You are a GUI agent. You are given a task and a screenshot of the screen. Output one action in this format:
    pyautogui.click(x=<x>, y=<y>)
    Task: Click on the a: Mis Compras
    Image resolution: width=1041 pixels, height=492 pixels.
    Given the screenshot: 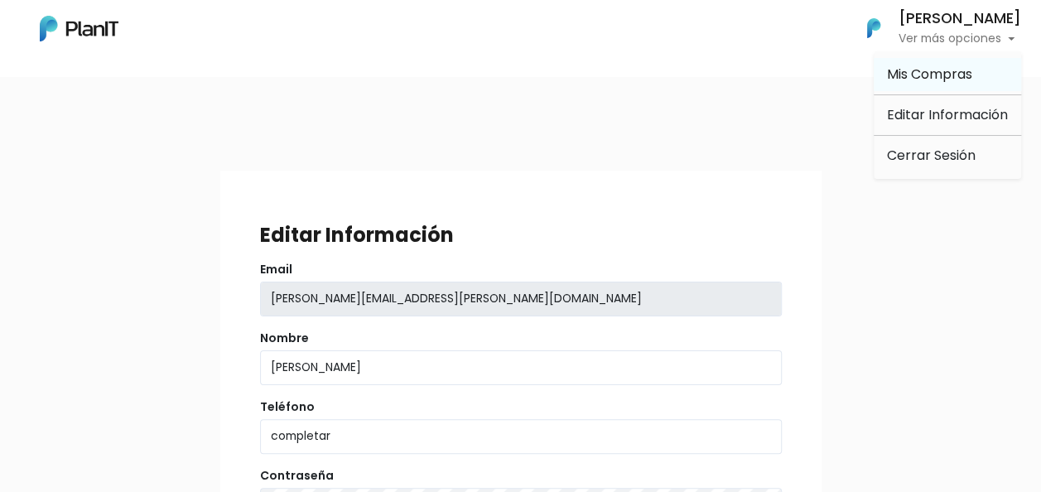 What is the action you would take?
    pyautogui.click(x=947, y=75)
    